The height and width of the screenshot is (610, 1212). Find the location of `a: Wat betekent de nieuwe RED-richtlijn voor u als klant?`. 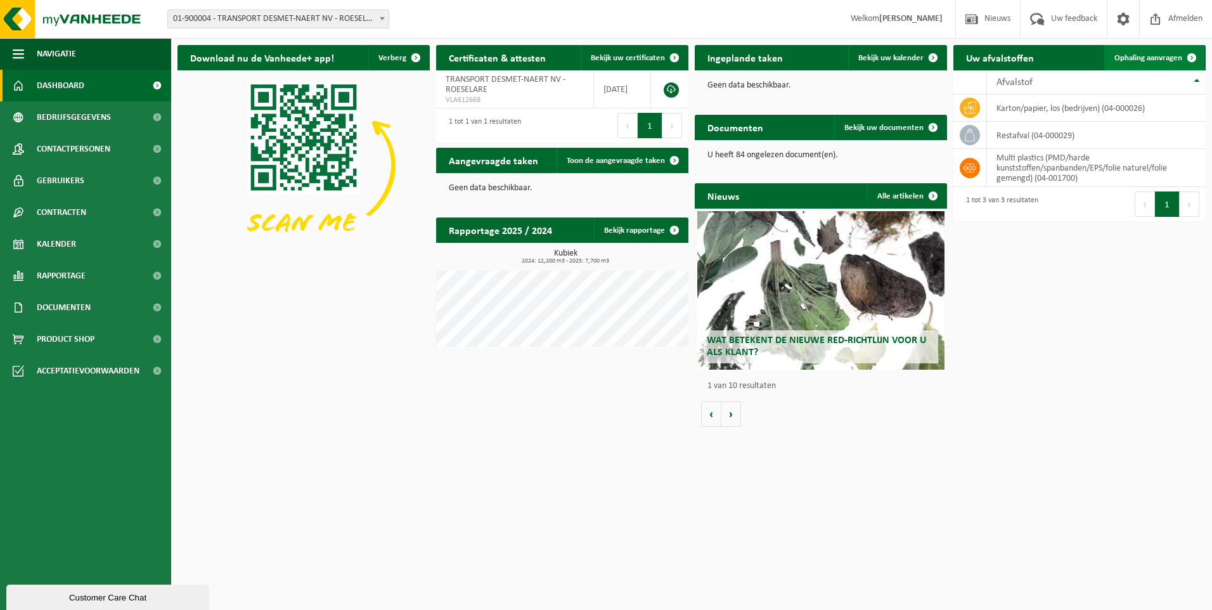

a: Wat betekent de nieuwe RED-richtlijn voor u als klant? is located at coordinates (821, 290).